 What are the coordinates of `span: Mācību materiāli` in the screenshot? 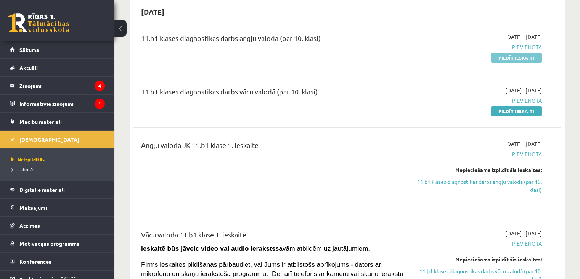 It's located at (40, 121).